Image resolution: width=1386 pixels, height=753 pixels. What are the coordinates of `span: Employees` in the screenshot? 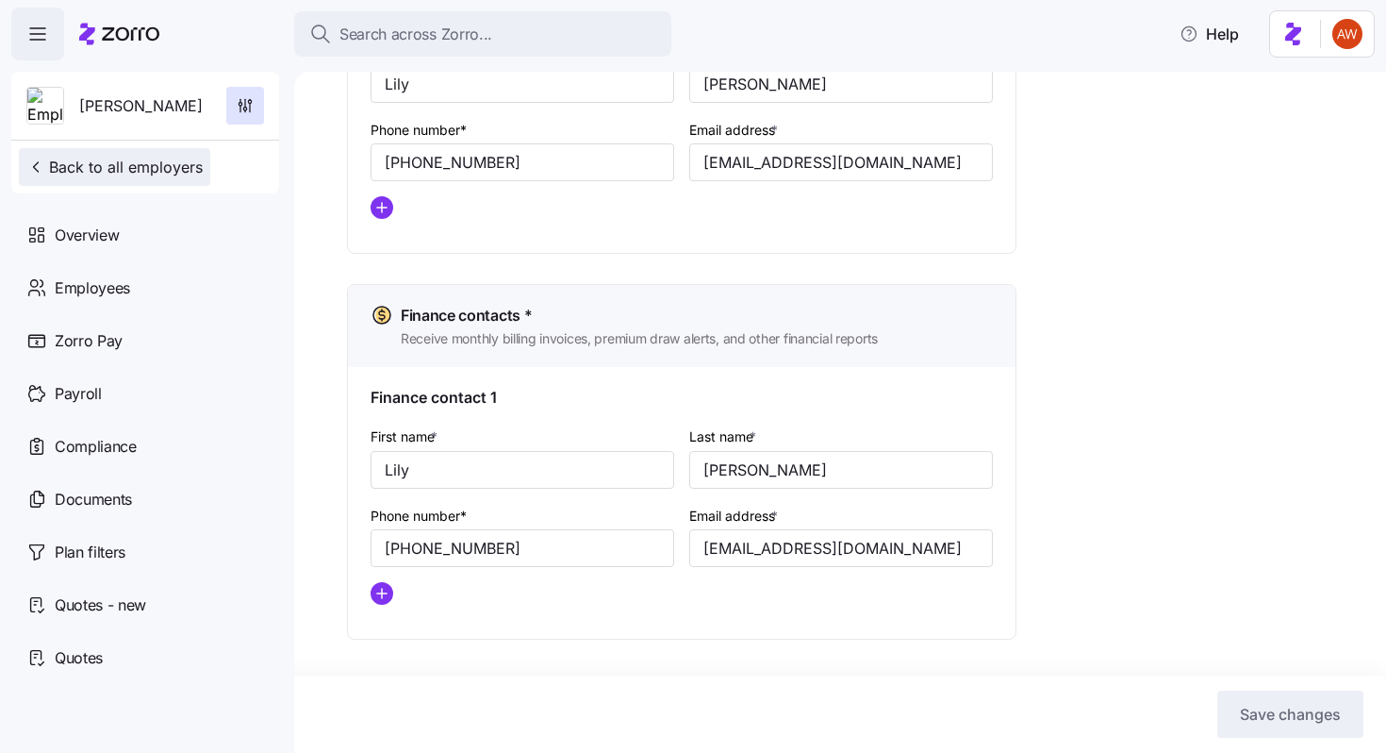 It's located at (92, 288).